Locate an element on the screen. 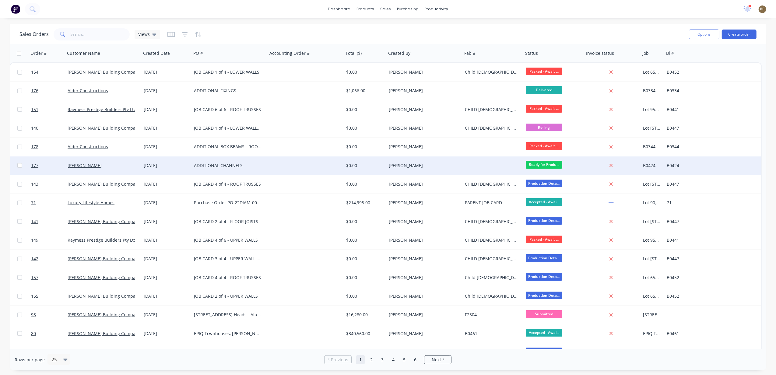  span: Engineering & R... is located at coordinates (544, 351).